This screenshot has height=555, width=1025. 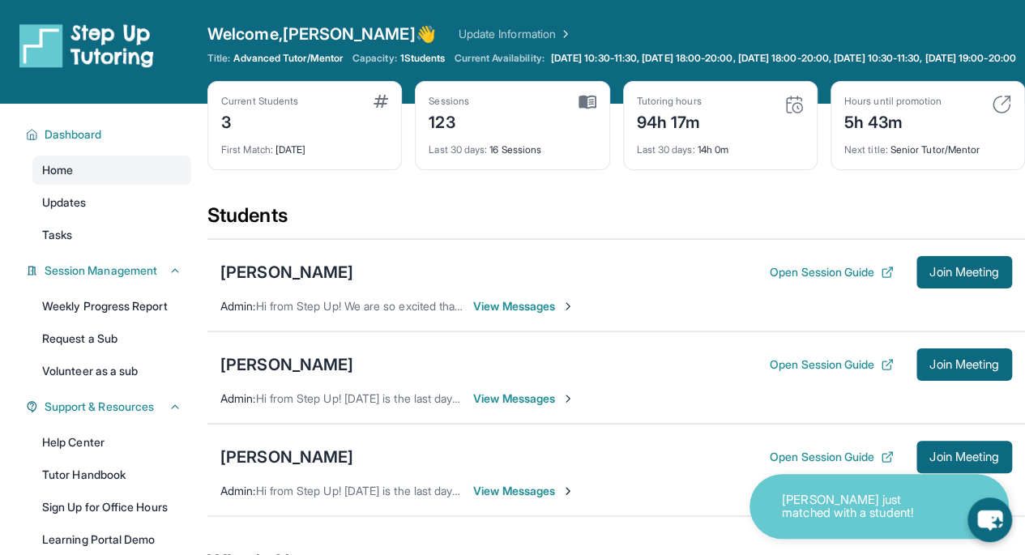 I want to click on div: 5h 43m, so click(x=893, y=121).